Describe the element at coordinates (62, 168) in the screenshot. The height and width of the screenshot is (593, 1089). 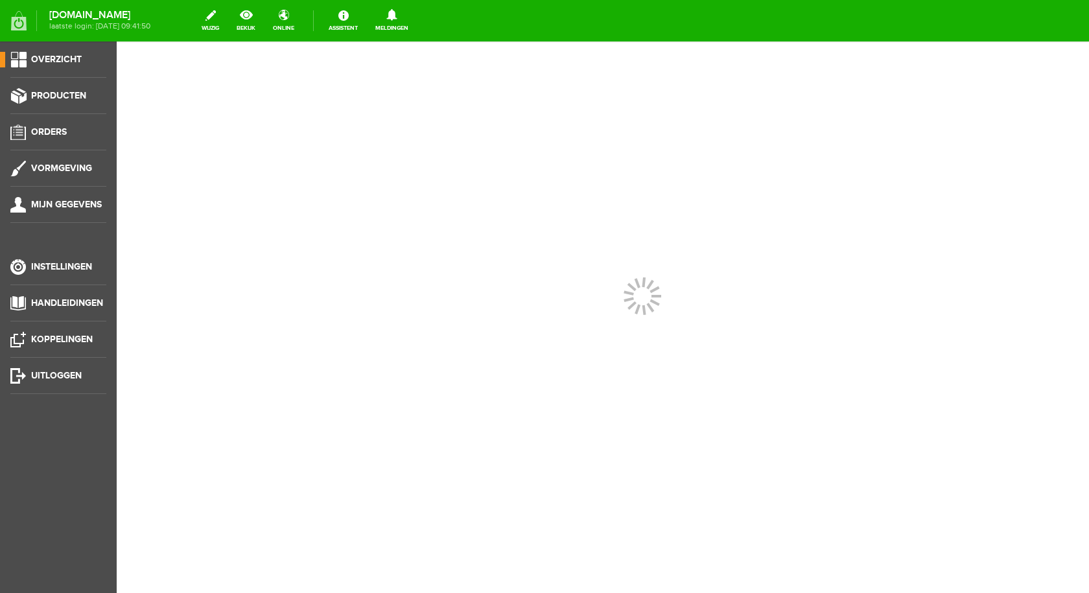
I see `span: Vormgeving` at that location.